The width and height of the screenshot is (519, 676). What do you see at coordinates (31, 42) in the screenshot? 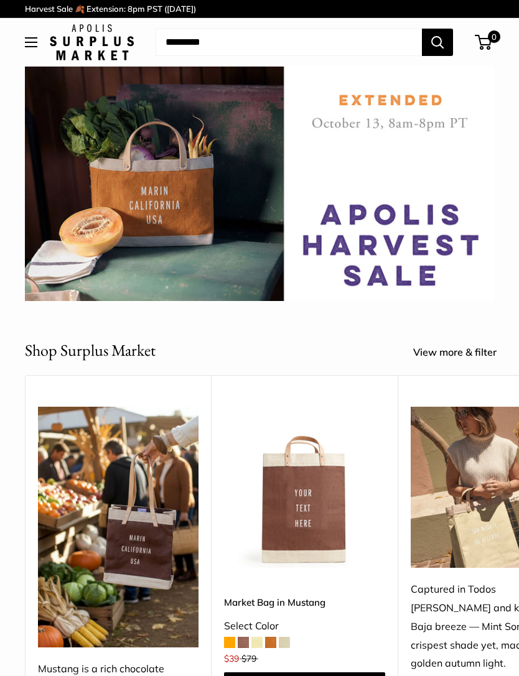
I see `button: Open menu` at bounding box center [31, 42].